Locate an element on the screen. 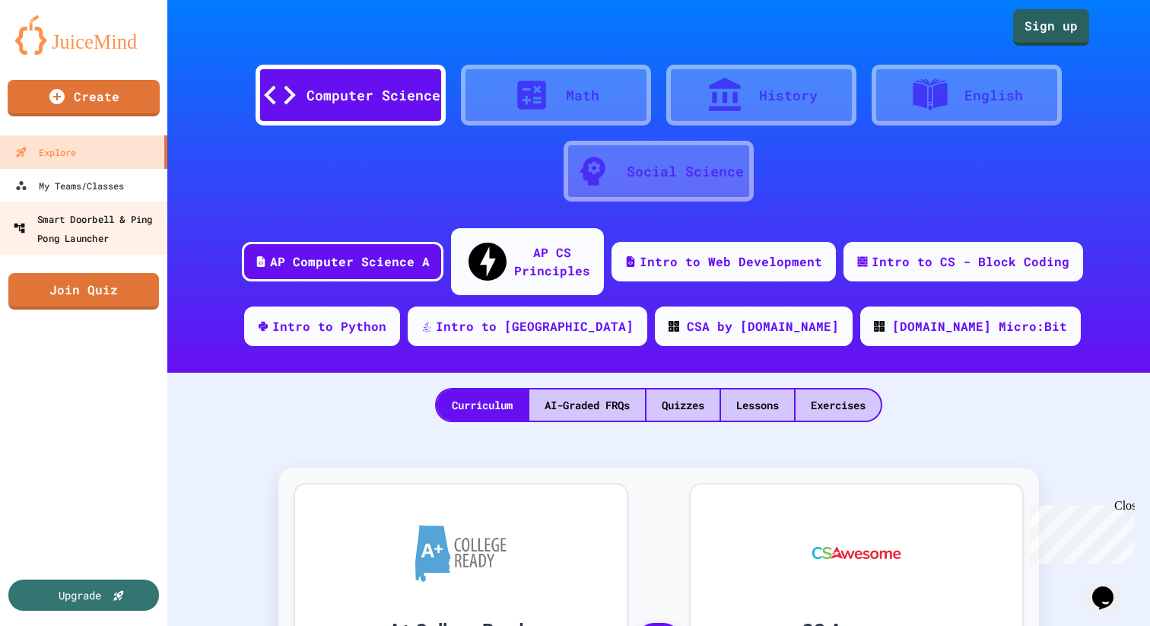 The height and width of the screenshot is (626, 1150). div: AI-Graded FRQs is located at coordinates (587, 405).